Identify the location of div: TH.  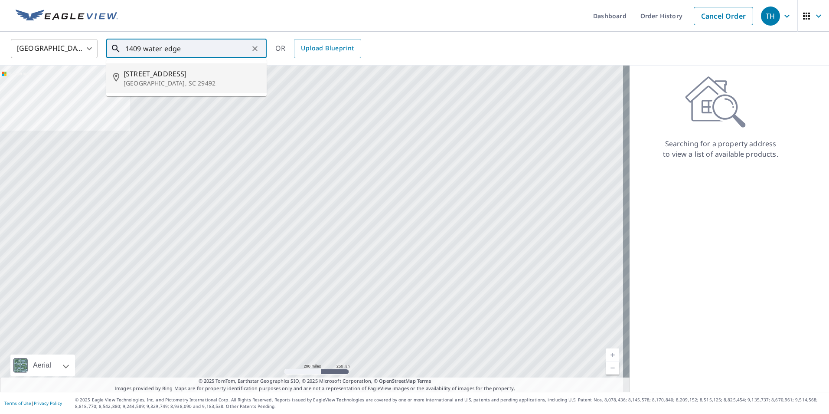
(770, 16).